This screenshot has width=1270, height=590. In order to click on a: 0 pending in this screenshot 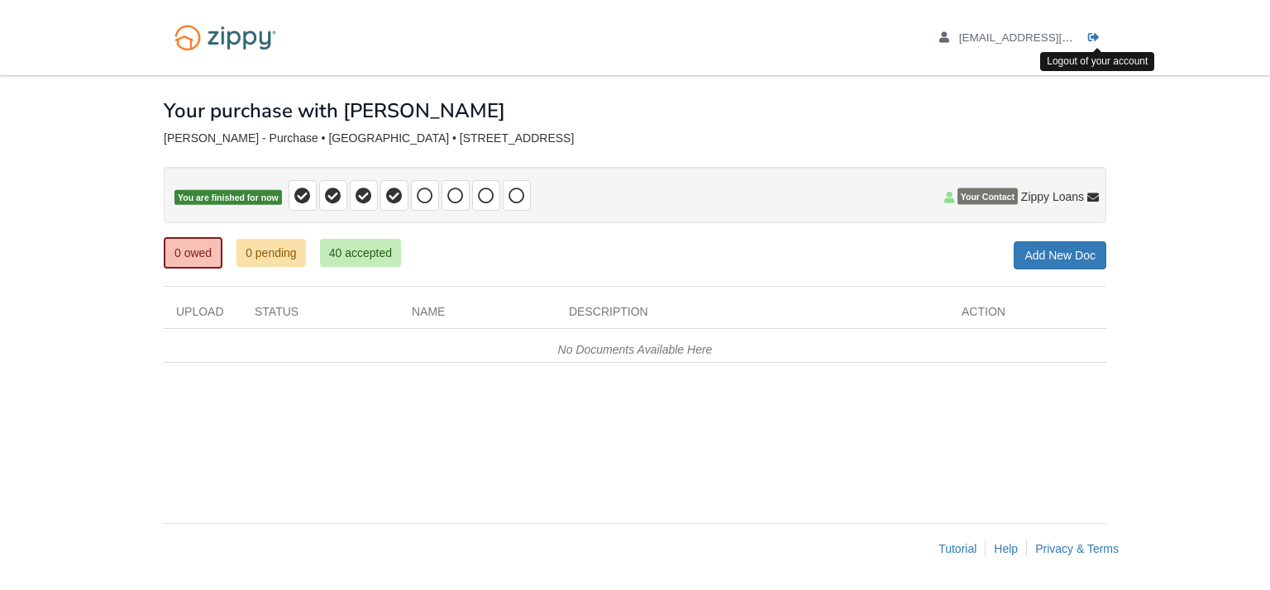, I will do `click(271, 253)`.